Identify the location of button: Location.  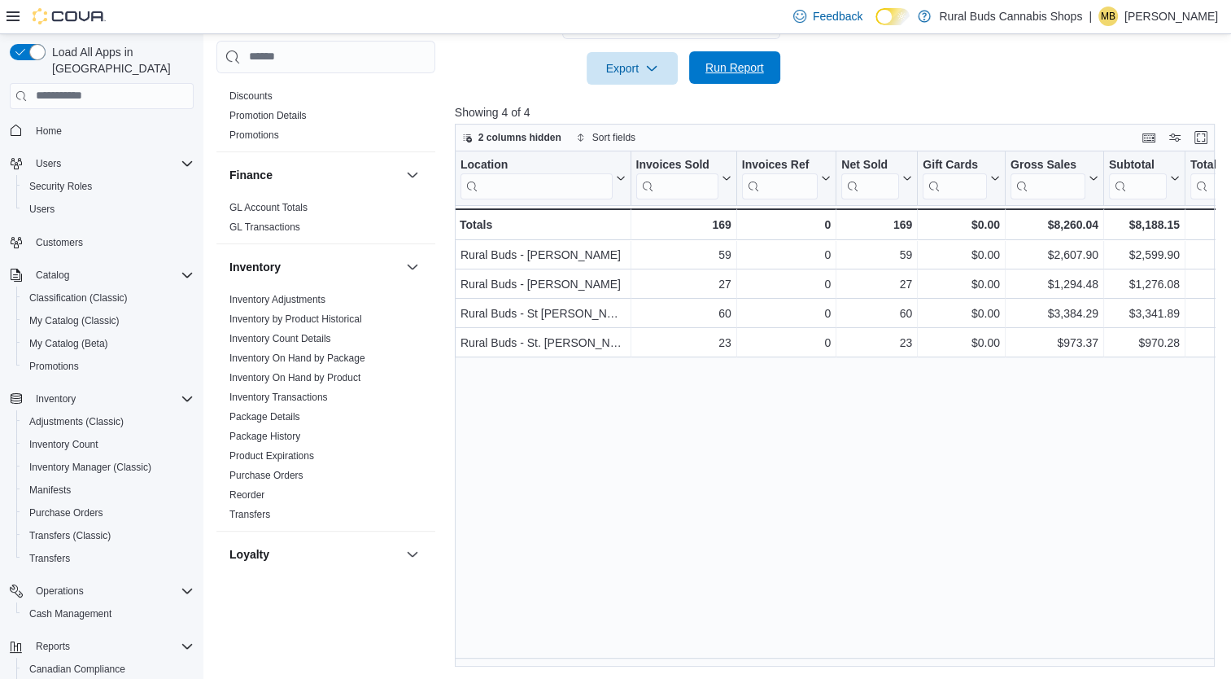
(543, 177).